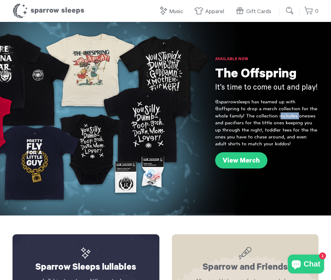  What do you see at coordinates (312, 11) in the screenshot?
I see `a: 0` at bounding box center [312, 11].